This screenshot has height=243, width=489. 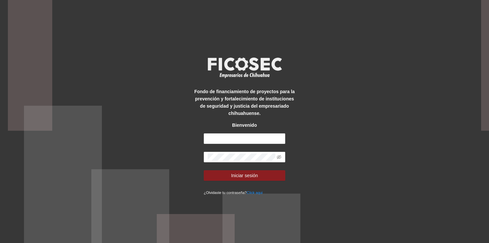 What do you see at coordinates (244, 102) in the screenshot?
I see `strong: Fondo de financiamiento de proyectos para la prevención y fortalecimiento de instituciones de seg...` at bounding box center [244, 102].